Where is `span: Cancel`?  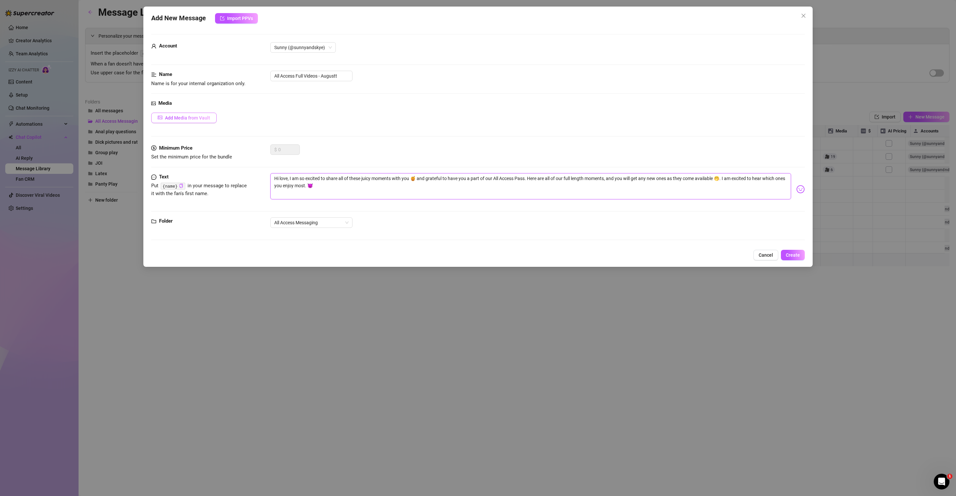 span: Cancel is located at coordinates (766, 255).